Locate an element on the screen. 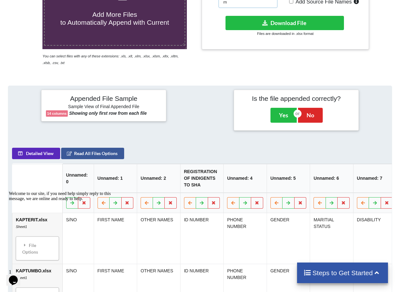  td: MARITIAL STATUS is located at coordinates (332, 238).